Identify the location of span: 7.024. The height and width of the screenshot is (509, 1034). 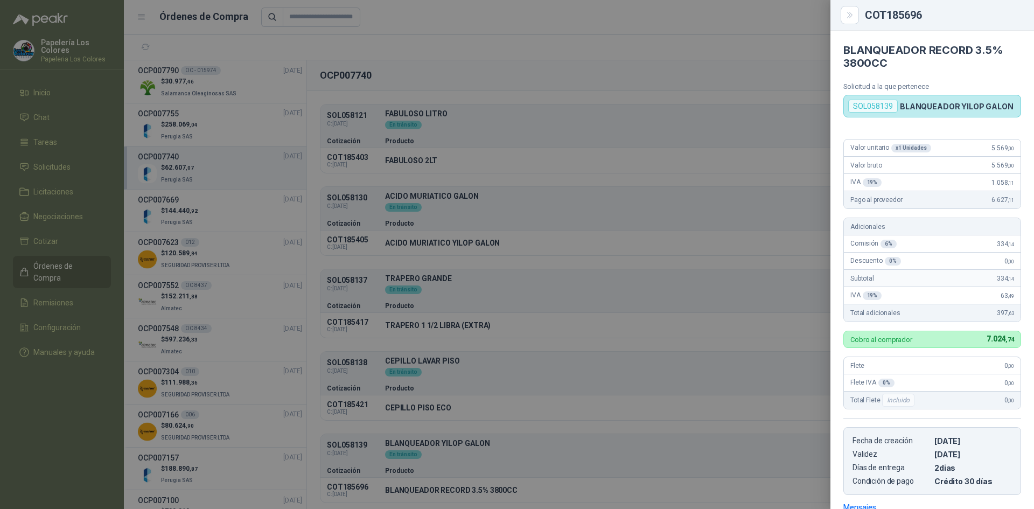
(1000, 339).